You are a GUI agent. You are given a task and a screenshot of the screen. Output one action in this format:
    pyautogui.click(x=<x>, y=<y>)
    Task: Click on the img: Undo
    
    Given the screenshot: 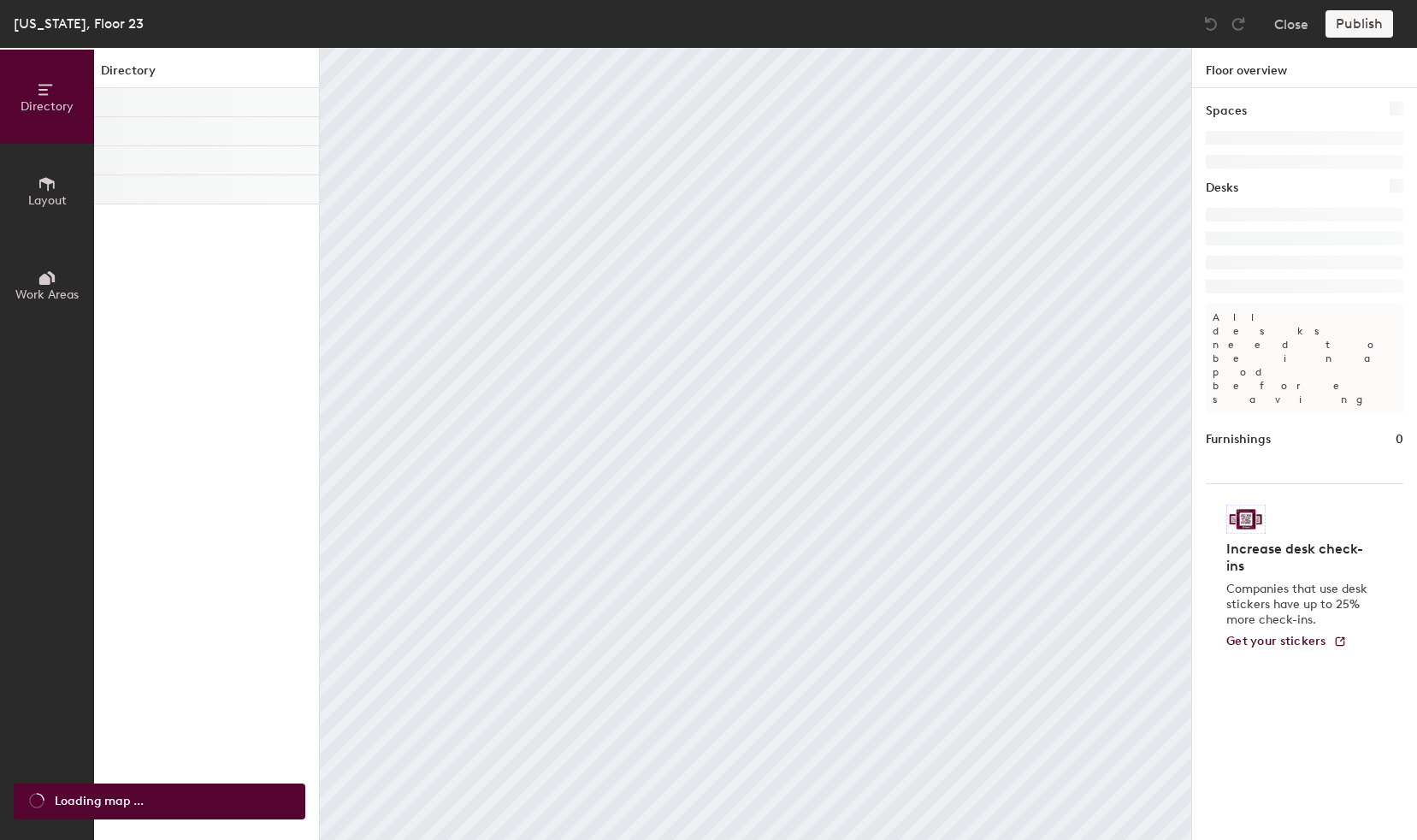 What is the action you would take?
    pyautogui.click(x=1211, y=24)
    